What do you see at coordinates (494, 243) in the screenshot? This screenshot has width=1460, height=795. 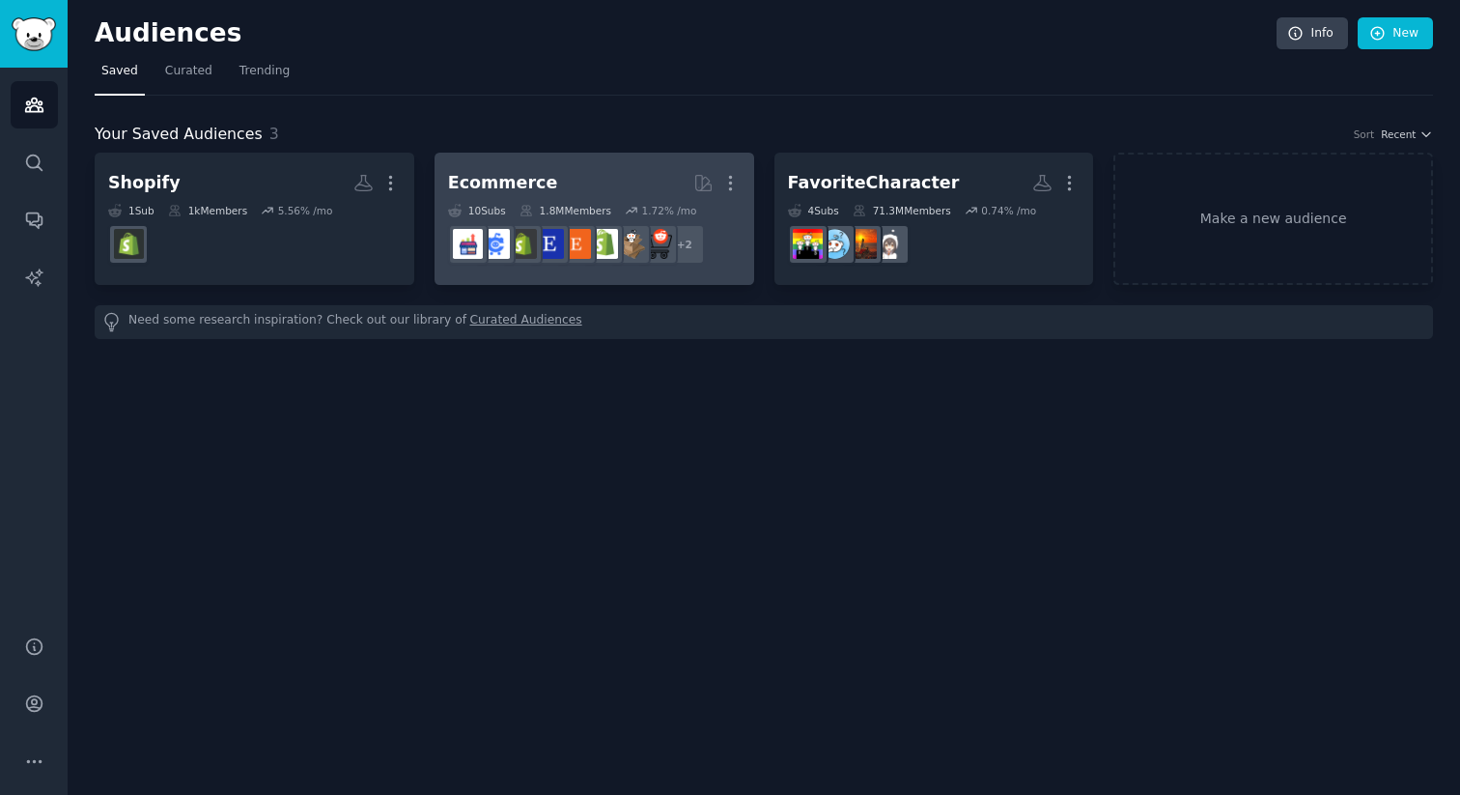 I see `img: ecommercemarketing` at bounding box center [494, 243].